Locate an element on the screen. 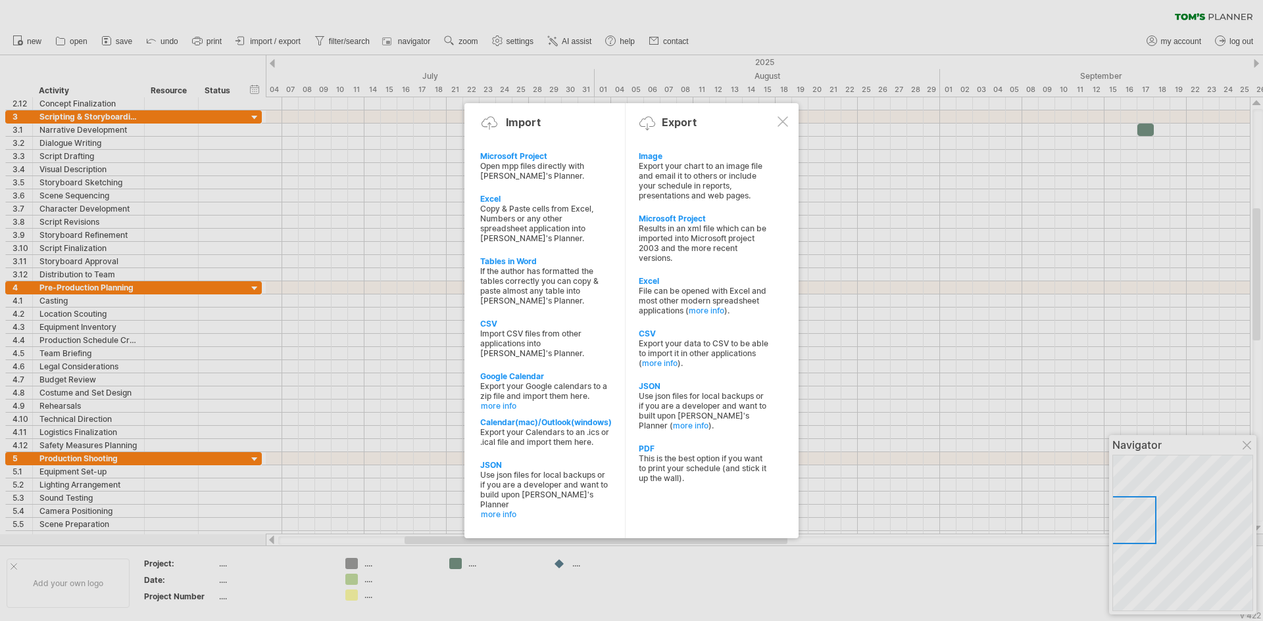  div: Import is located at coordinates (523, 122).